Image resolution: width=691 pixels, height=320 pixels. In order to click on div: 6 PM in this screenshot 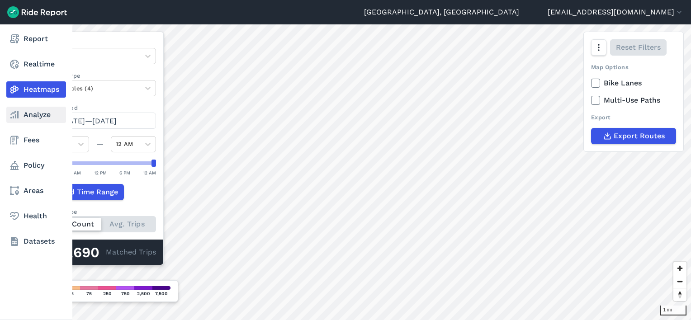, I will do `click(125, 173)`.